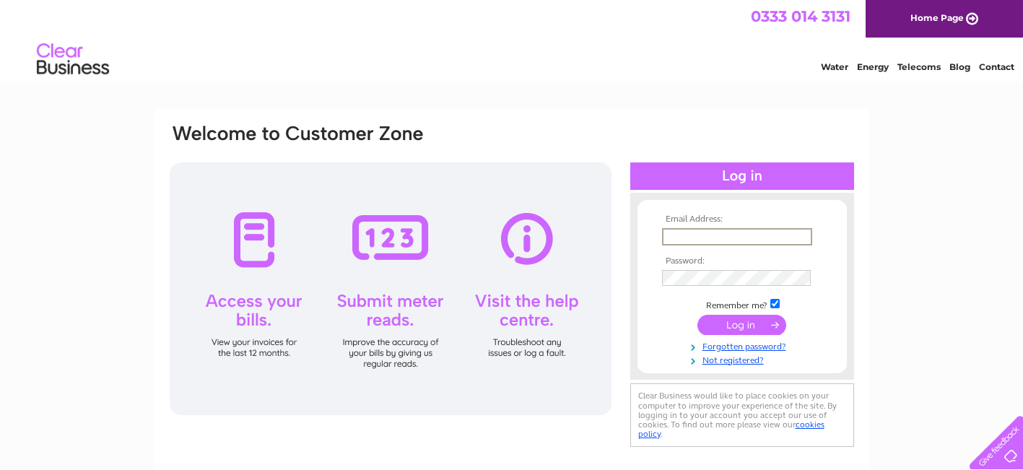 Image resolution: width=1023 pixels, height=470 pixels. Describe the element at coordinates (801, 16) in the screenshot. I see `a: 0333 014 3131` at that location.